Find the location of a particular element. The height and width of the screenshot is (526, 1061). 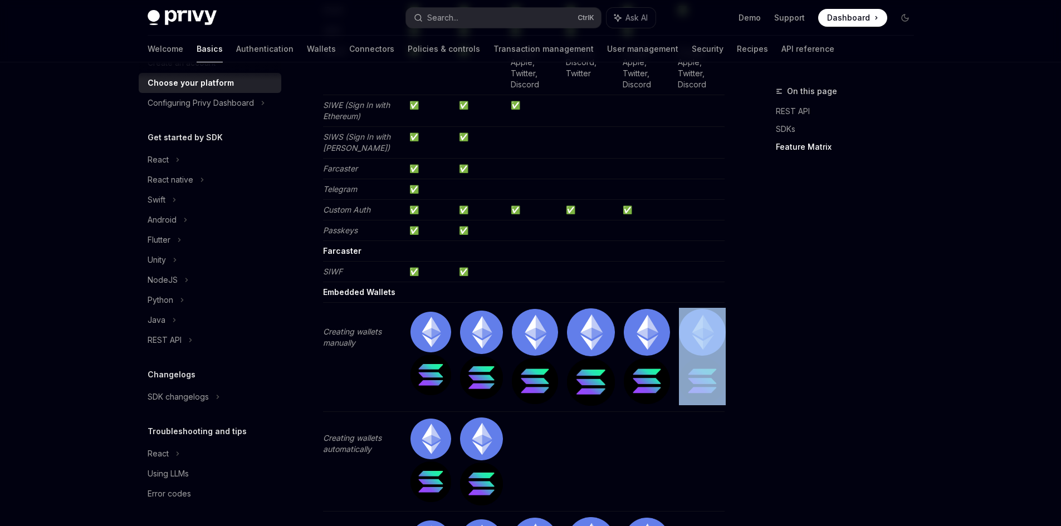

button: Ask AI is located at coordinates (631, 18).